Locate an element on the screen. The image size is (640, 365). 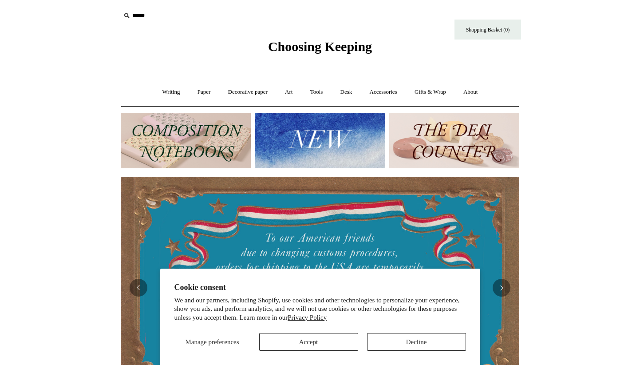
img: 202302 Composition ledgers.jpg__PID:69722ee6-fa44-49dd-a067-31375e5d54ec is located at coordinates (185, 140).